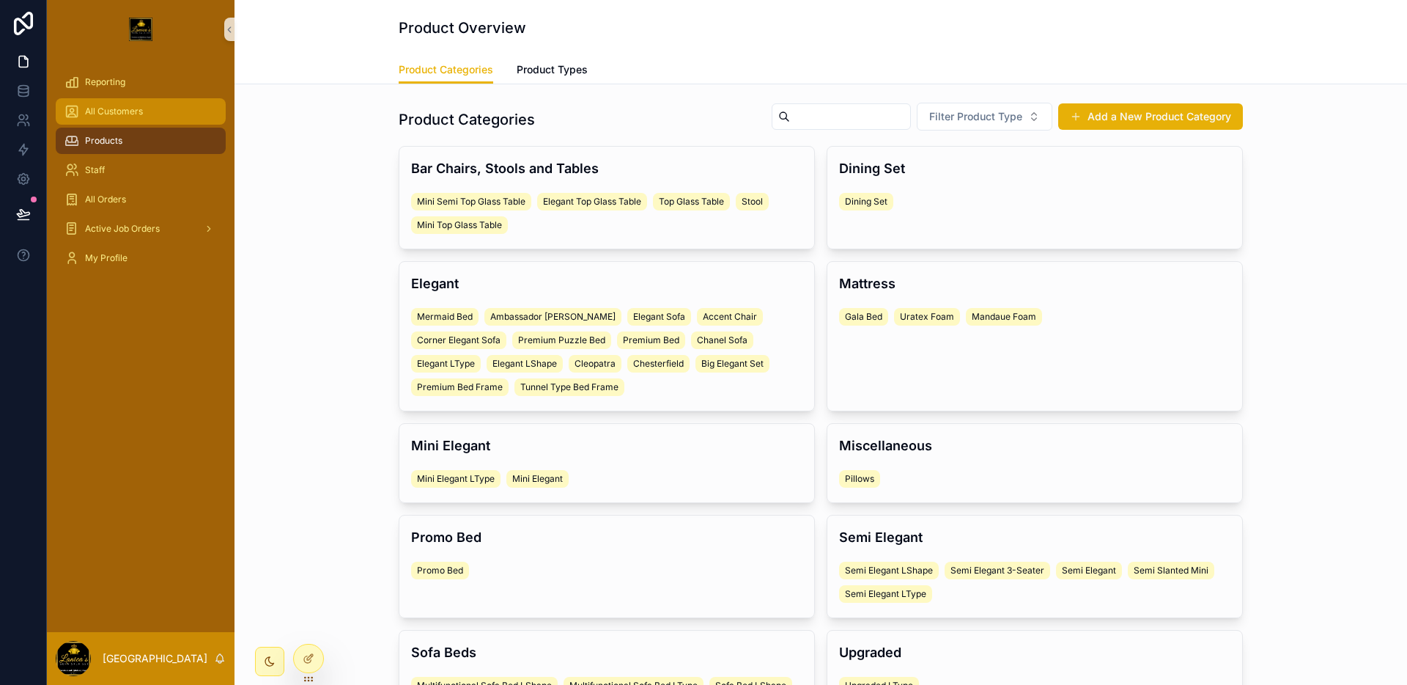 The width and height of the screenshot is (1407, 685). What do you see at coordinates (525, 364) in the screenshot?
I see `span: Elegant LShape` at bounding box center [525, 364].